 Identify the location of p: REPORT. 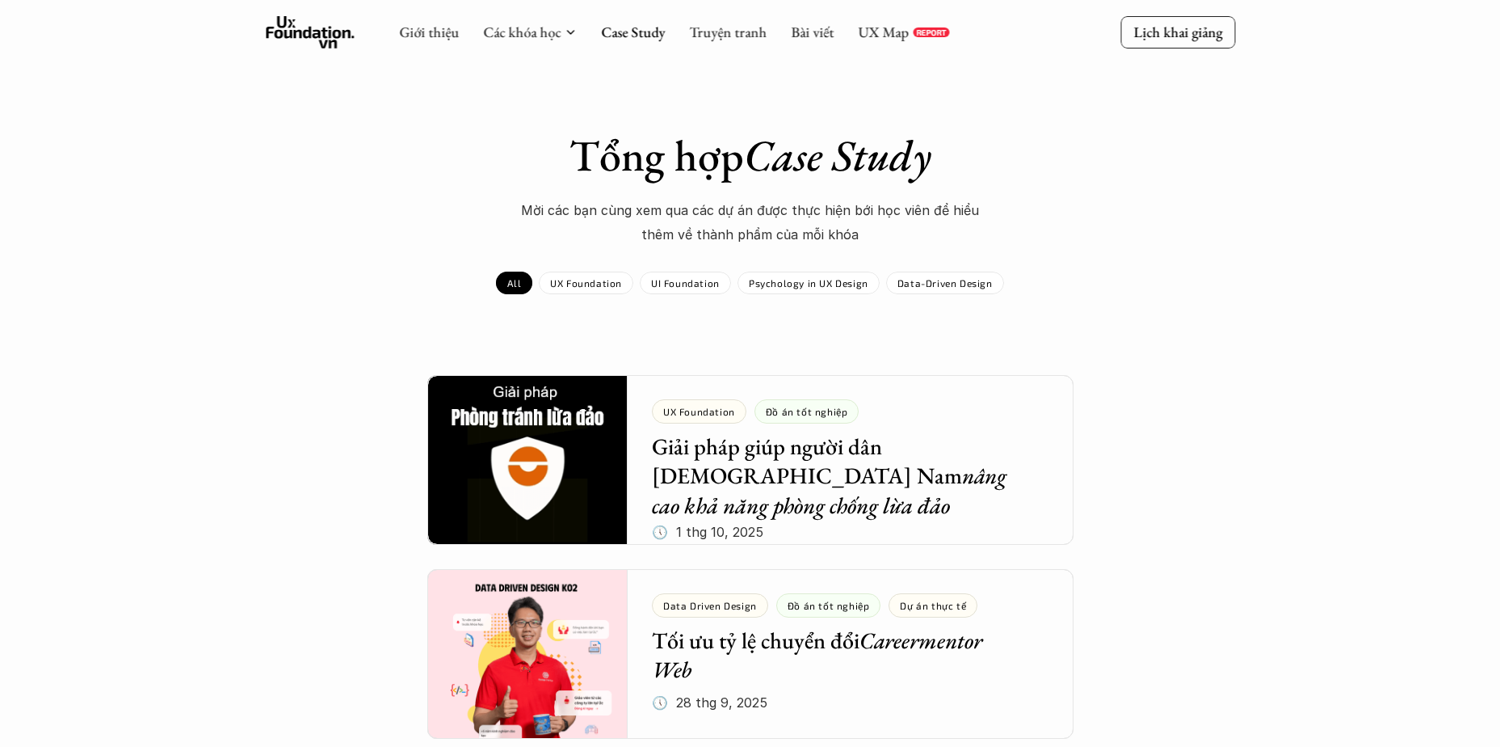
(931, 32).